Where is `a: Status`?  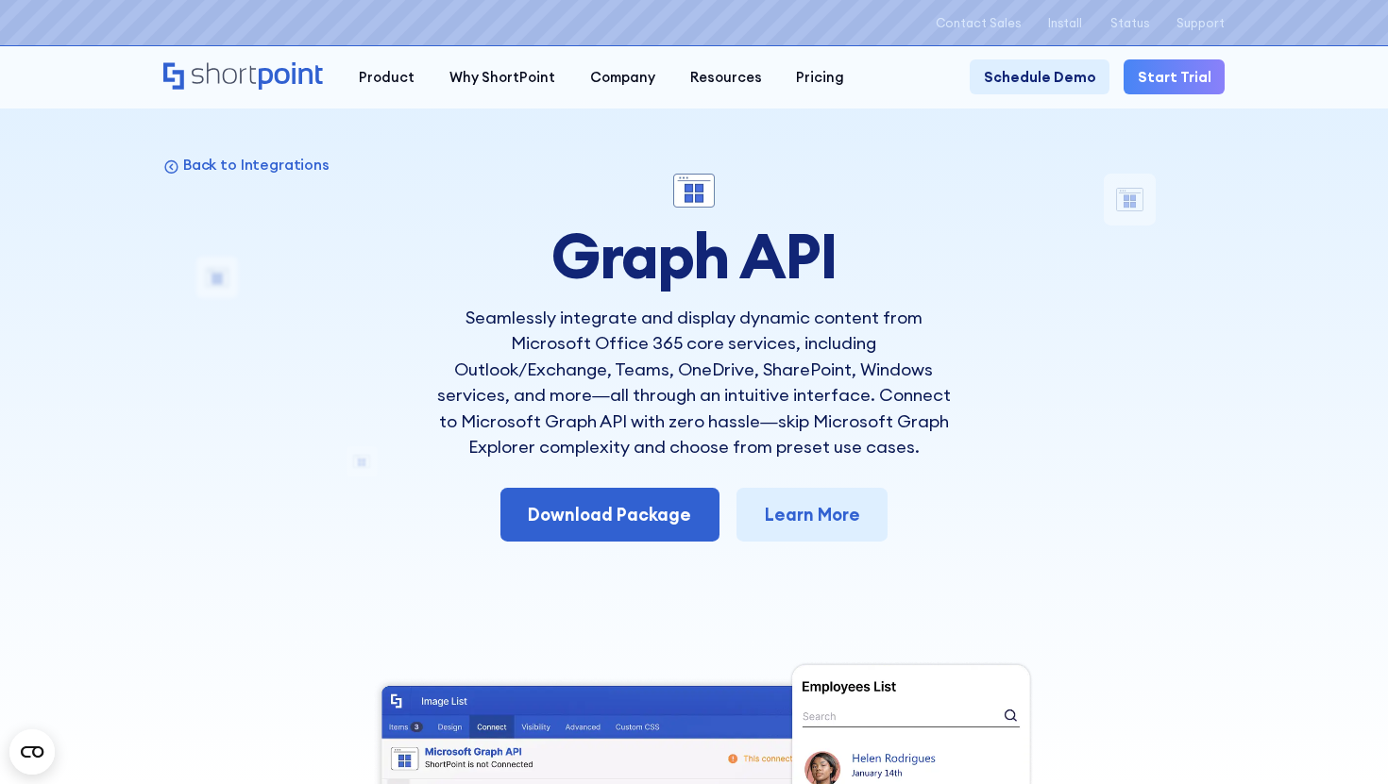
a: Status is located at coordinates (1129, 23).